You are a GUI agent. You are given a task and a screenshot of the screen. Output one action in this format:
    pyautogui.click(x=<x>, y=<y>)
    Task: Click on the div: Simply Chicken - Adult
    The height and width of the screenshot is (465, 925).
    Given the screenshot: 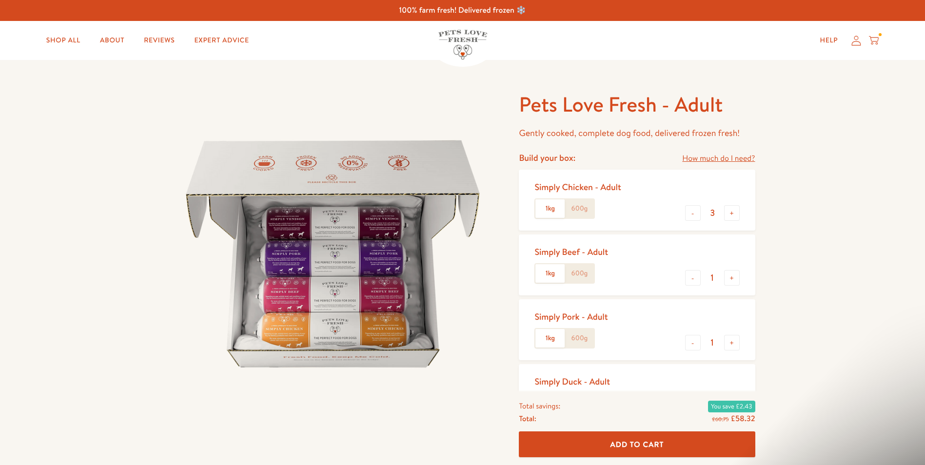 What is the action you would take?
    pyautogui.click(x=578, y=187)
    